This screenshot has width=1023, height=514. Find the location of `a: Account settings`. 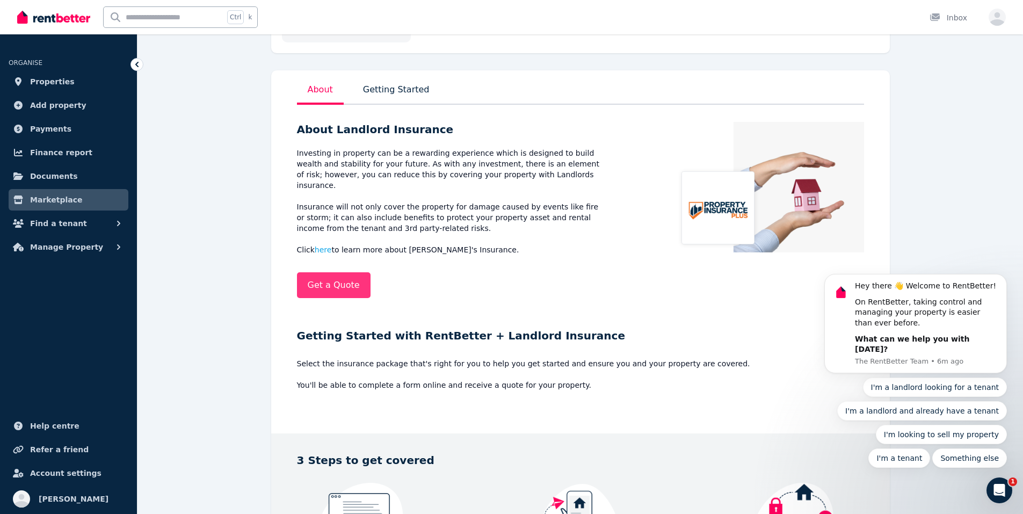

a: Account settings is located at coordinates (68, 473).